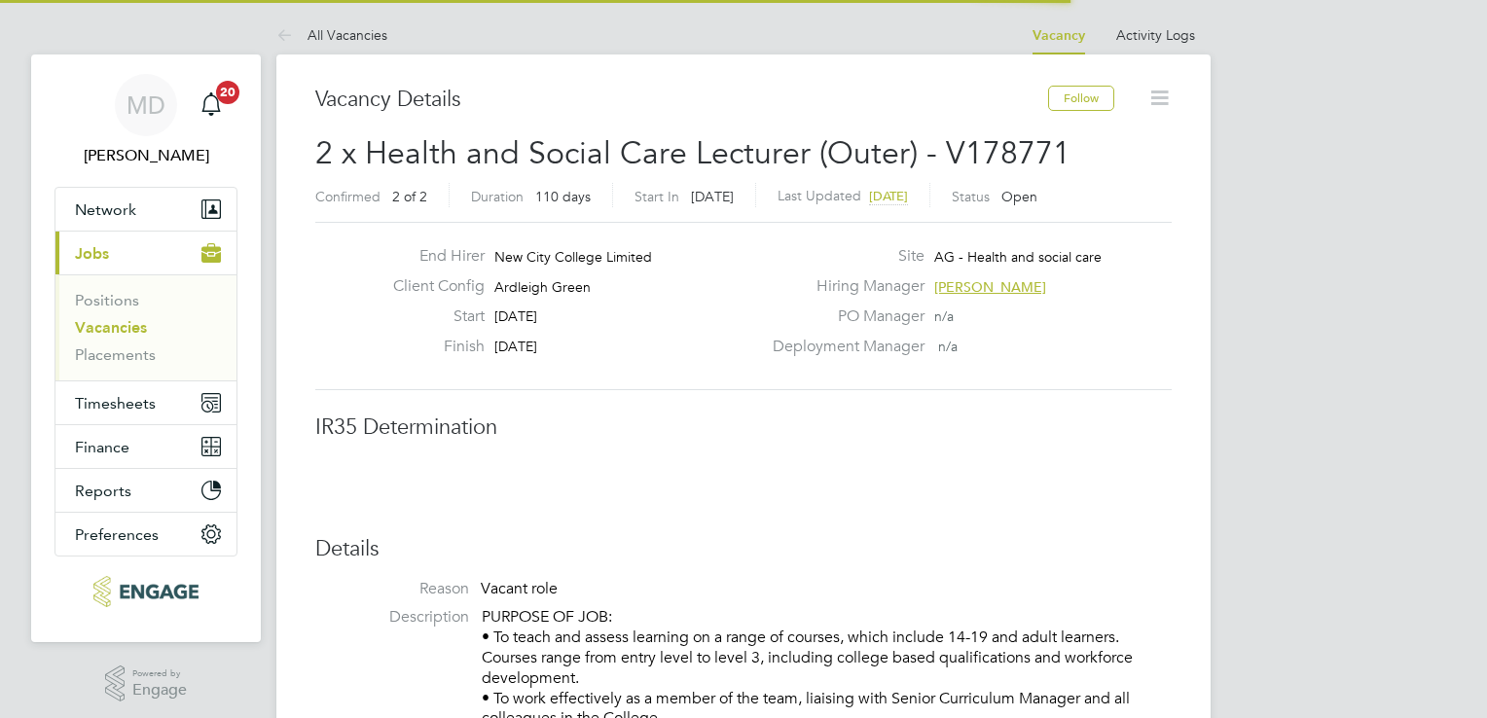  Describe the element at coordinates (332, 35) in the screenshot. I see `a: All Vacancies` at that location.